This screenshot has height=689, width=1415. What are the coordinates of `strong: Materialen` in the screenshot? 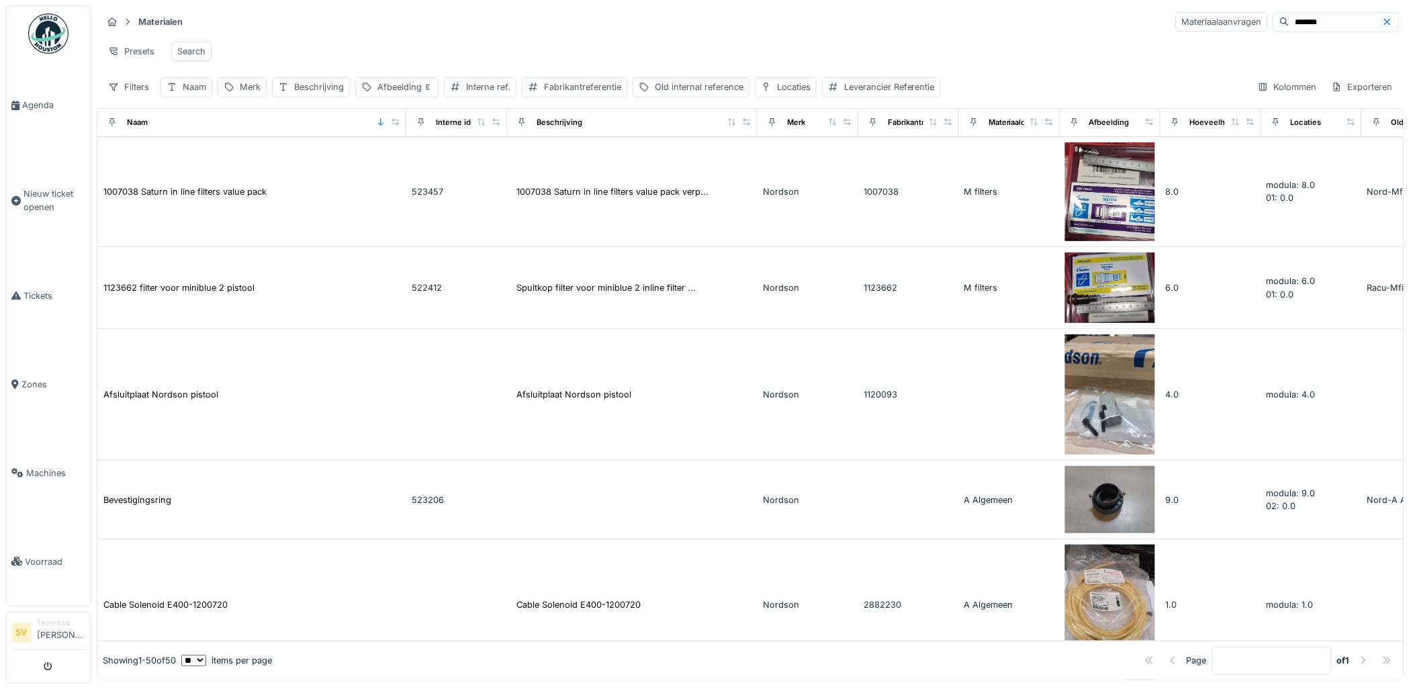 It's located at (161, 21).